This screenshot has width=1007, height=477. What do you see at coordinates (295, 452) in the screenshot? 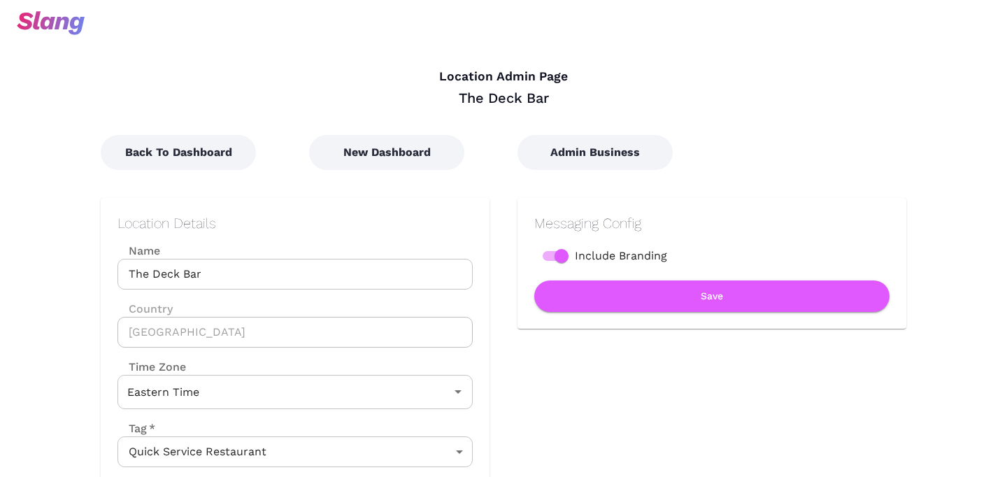
I see `div: Quick Service Restaurant` at bounding box center [295, 452].